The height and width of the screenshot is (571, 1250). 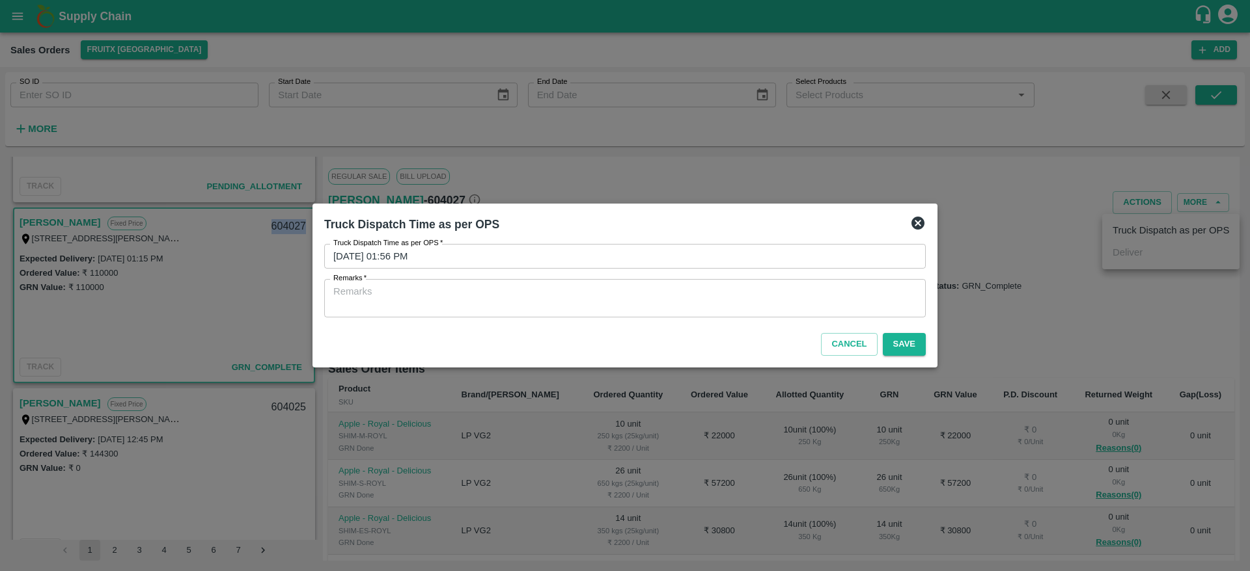 What do you see at coordinates (849, 344) in the screenshot?
I see `button: Cancel` at bounding box center [849, 344].